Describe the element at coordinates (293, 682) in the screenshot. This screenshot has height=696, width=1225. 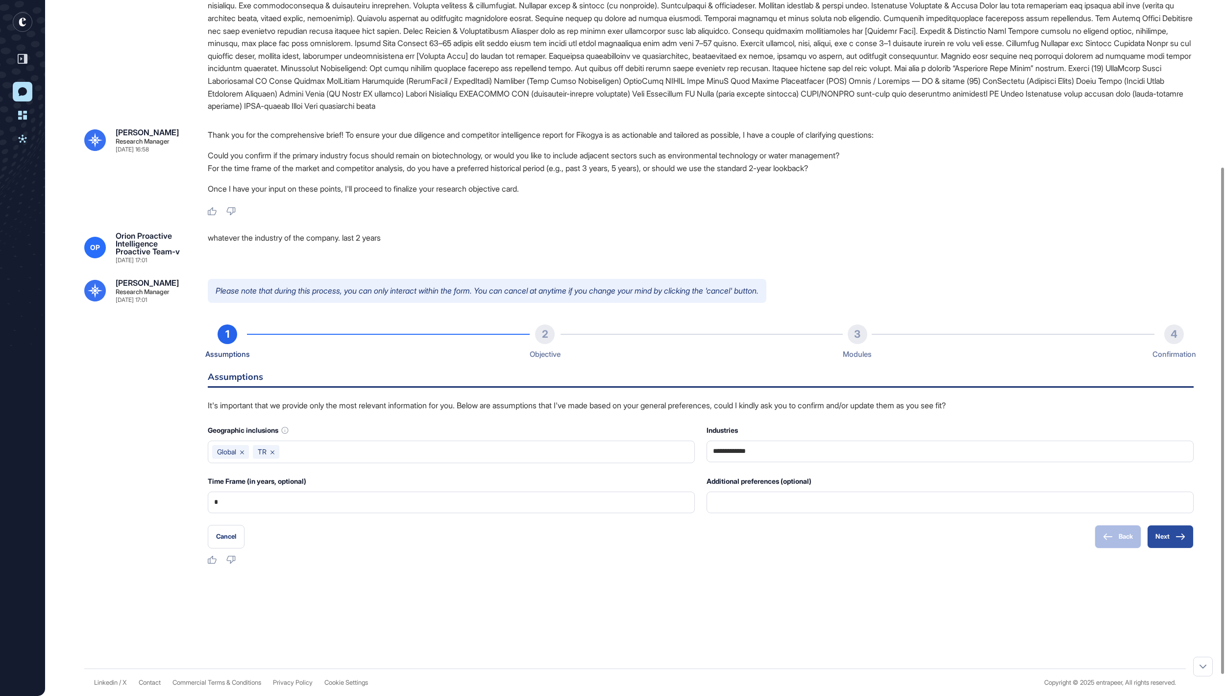
I see `a: Privacy Policy` at that location.